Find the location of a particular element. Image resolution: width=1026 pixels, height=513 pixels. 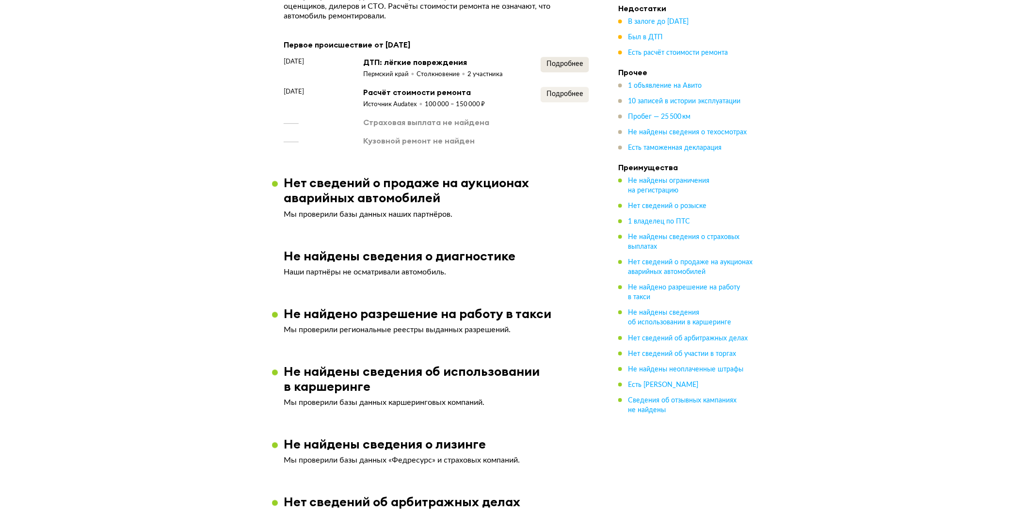

div: Кузовной ремонт не найден is located at coordinates (419, 141).